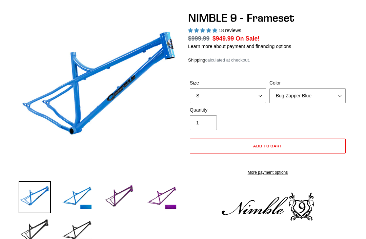 Image resolution: width=366 pixels, height=239 pixels. Describe the element at coordinates (239, 46) in the screenshot. I see `a: Learn more about payment and financing options` at that location.